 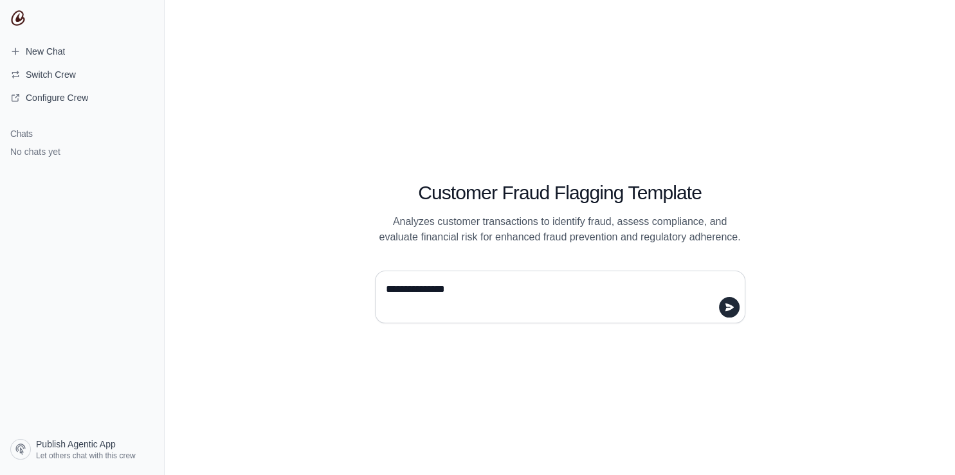 What do you see at coordinates (82, 51) in the screenshot?
I see `a: New Chat` at bounding box center [82, 51].